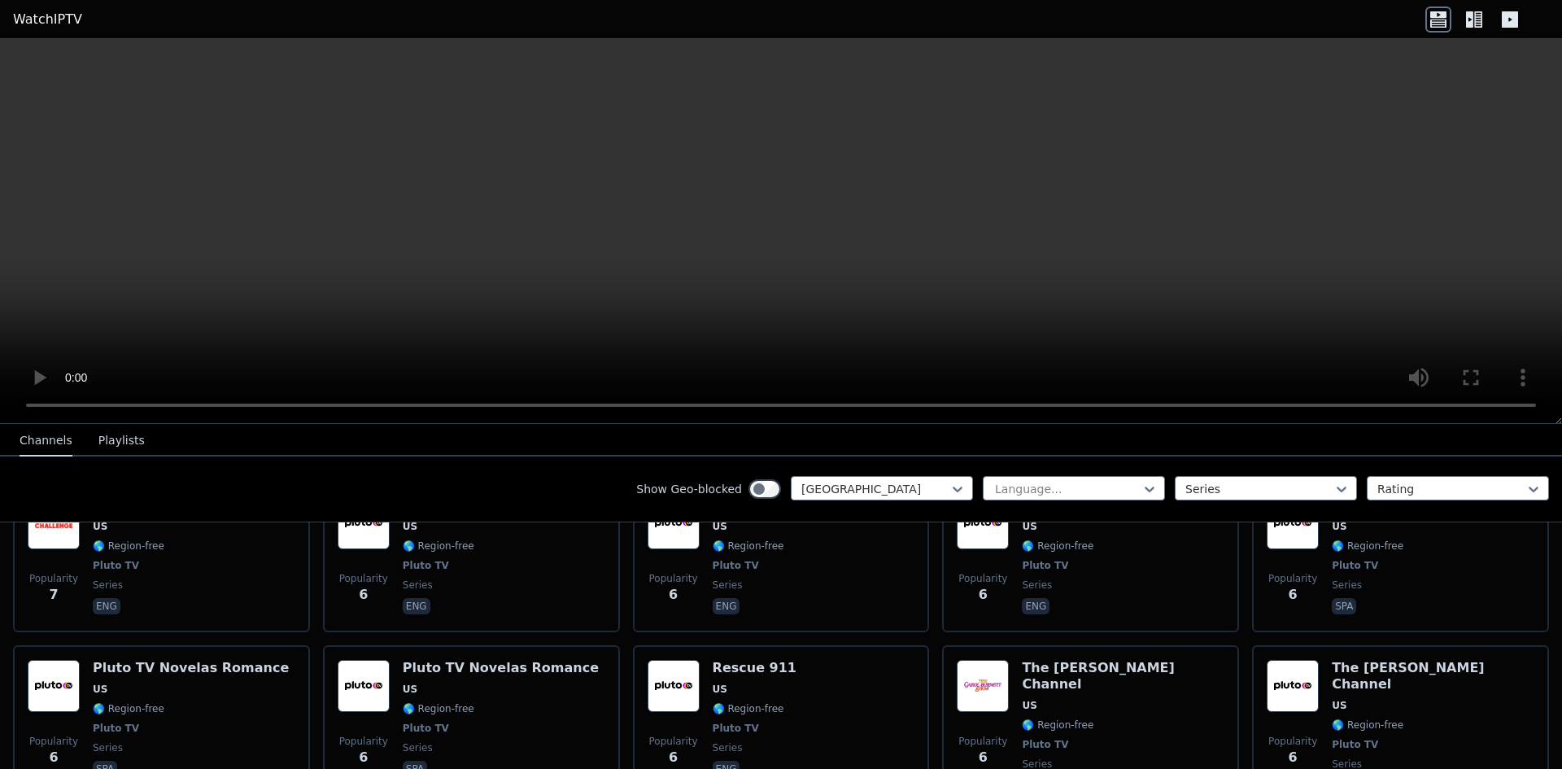 Image resolution: width=1562 pixels, height=769 pixels. What do you see at coordinates (54, 523) in the screenshot?
I see `img: The Challenge` at bounding box center [54, 523].